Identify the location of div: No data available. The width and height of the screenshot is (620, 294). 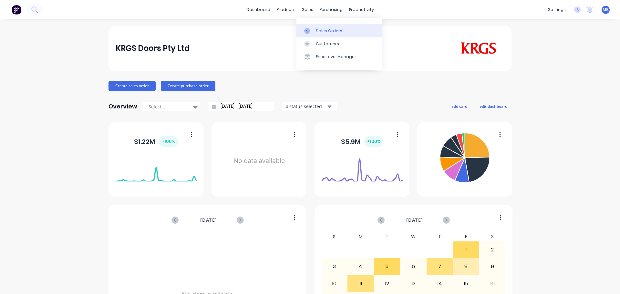
(259, 161).